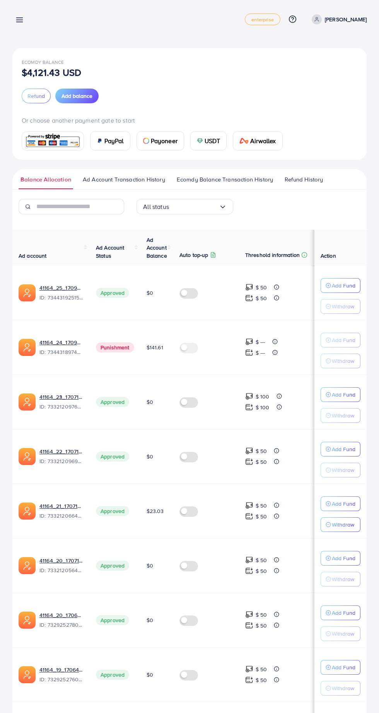 This screenshot has width=379, height=713. Describe the element at coordinates (43, 62) in the screenshot. I see `span: Ecomdy Balance` at that location.